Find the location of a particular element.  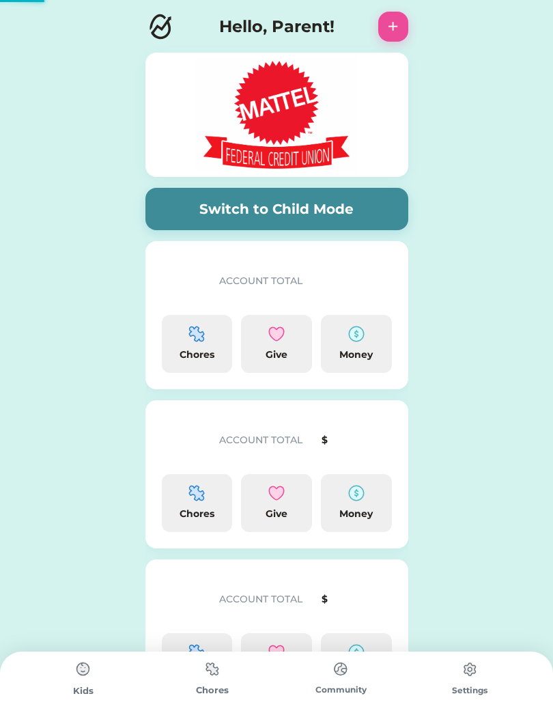

div: Kids is located at coordinates (83, 691).